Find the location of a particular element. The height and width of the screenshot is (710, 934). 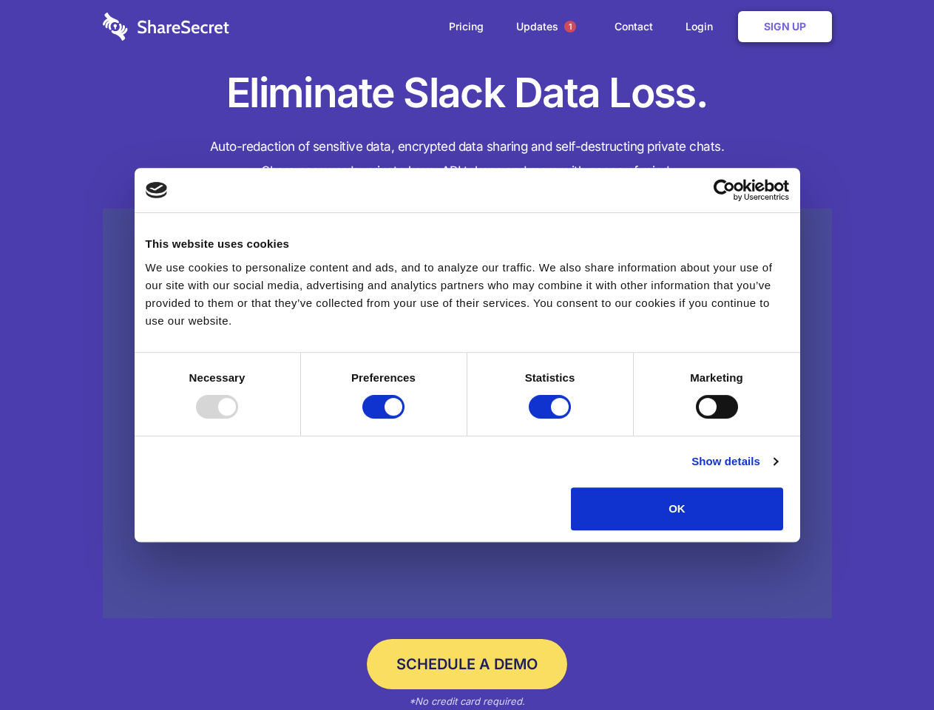

strong: Marketing is located at coordinates (717, 377).